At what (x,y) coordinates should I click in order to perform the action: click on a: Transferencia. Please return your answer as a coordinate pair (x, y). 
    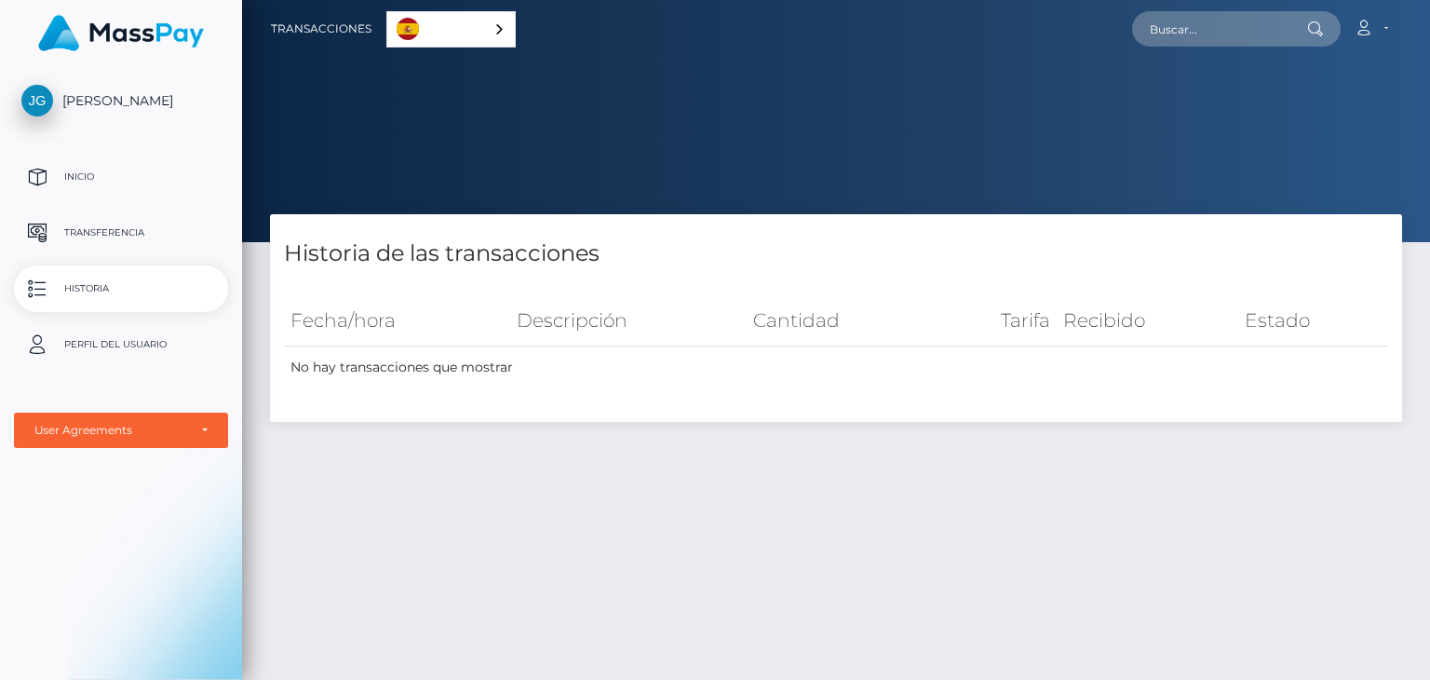
    Looking at the image, I should click on (121, 233).